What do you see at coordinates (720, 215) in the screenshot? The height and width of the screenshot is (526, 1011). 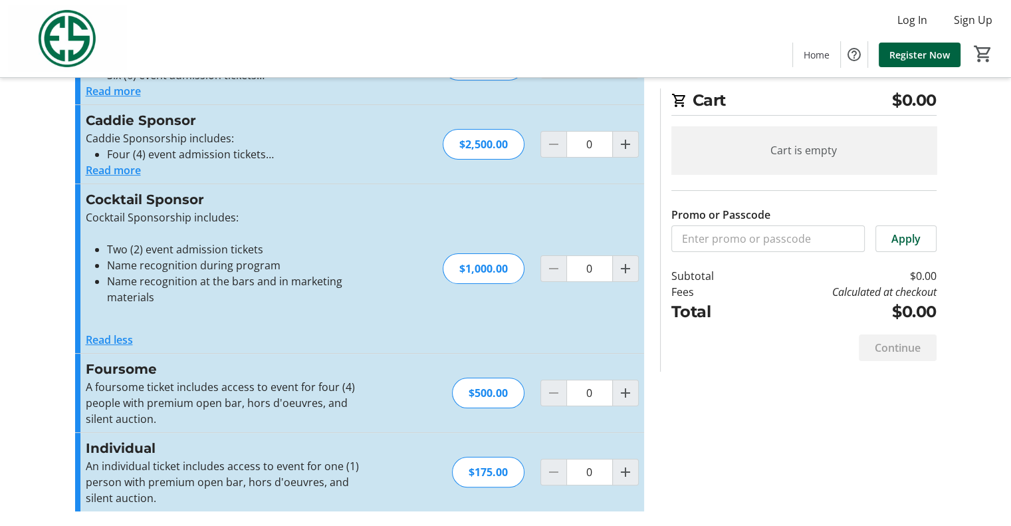 I see `label: Promo or Passcode` at bounding box center [720, 215].